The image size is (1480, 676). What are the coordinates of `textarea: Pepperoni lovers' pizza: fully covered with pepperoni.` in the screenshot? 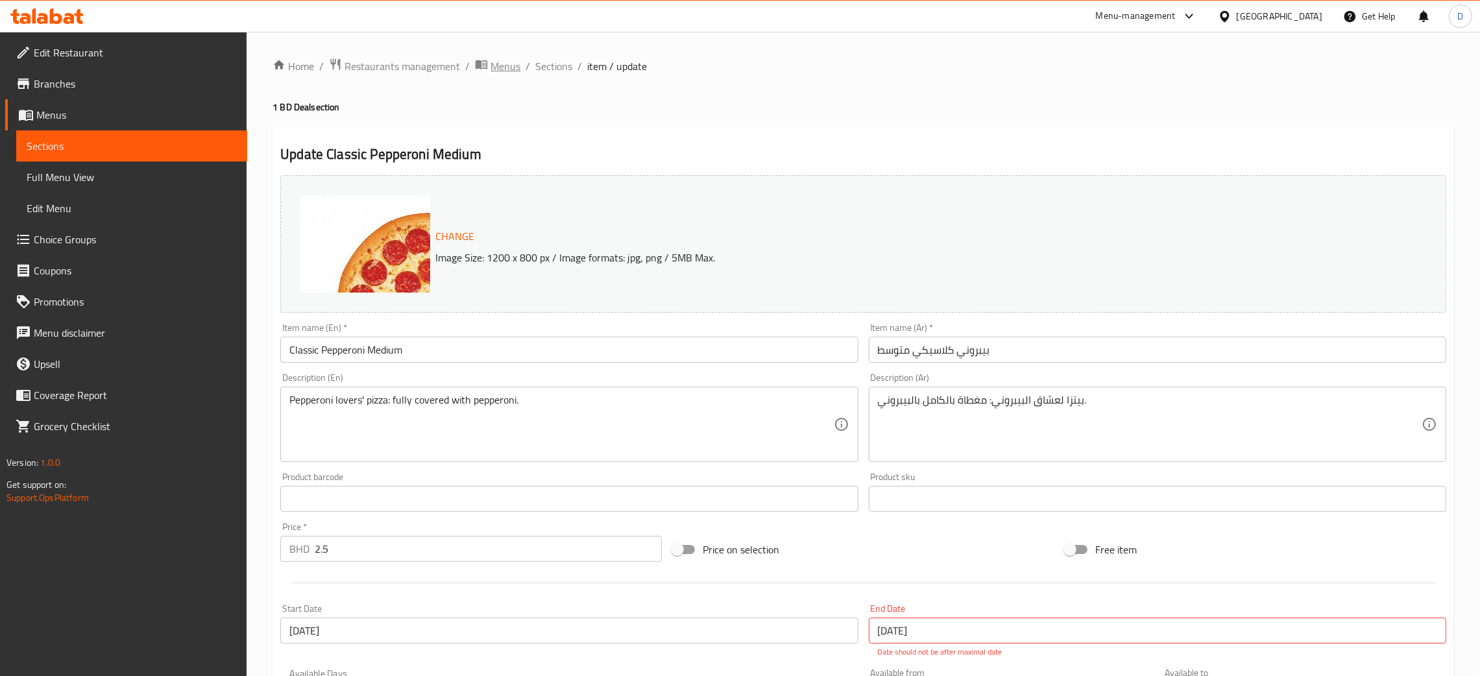 It's located at (561, 424).